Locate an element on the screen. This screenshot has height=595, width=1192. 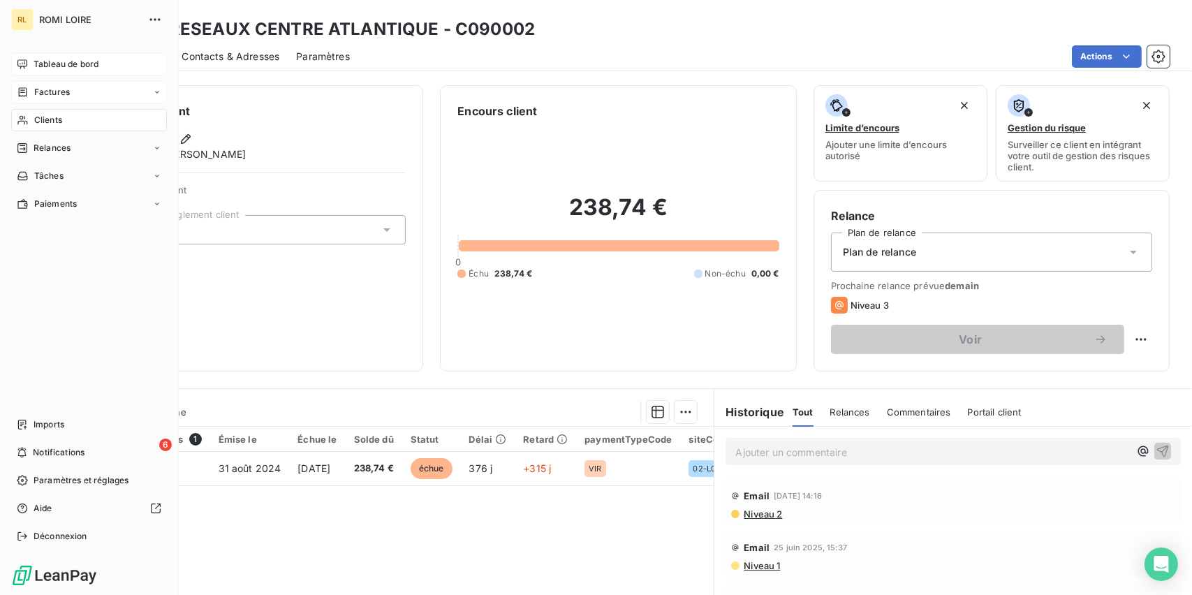
span: ROMI LOIRE is located at coordinates (89, 20).